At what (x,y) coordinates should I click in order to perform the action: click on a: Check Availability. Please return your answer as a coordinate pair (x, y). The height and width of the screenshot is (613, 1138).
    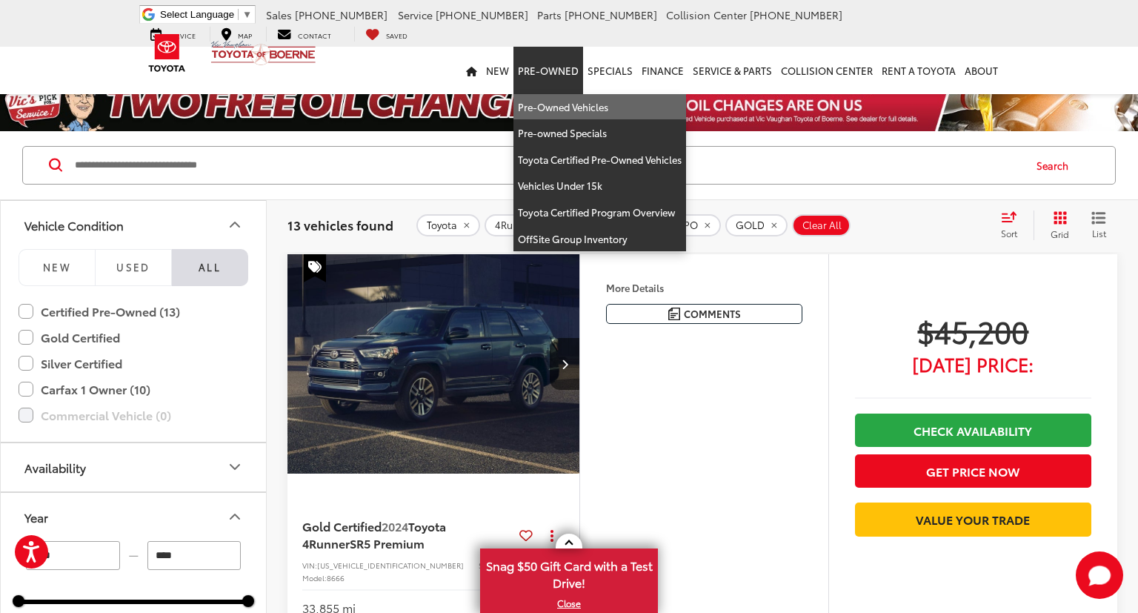
    Looking at the image, I should click on (973, 430).